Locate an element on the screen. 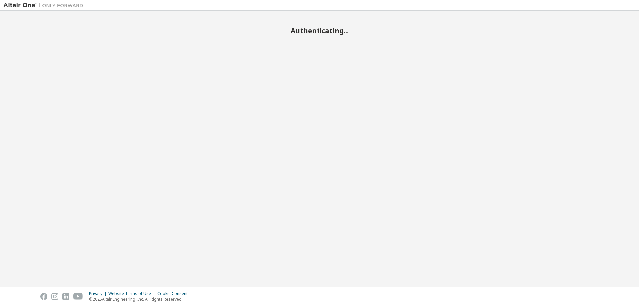  img: Altair One is located at coordinates (45, 5).